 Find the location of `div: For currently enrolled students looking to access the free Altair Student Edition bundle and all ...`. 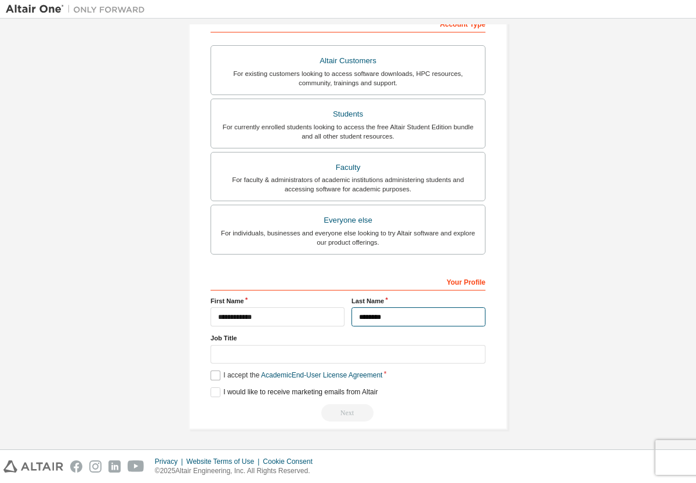

div: For currently enrolled students looking to access the free Altair Student Edition bundle and all ... is located at coordinates (348, 132).